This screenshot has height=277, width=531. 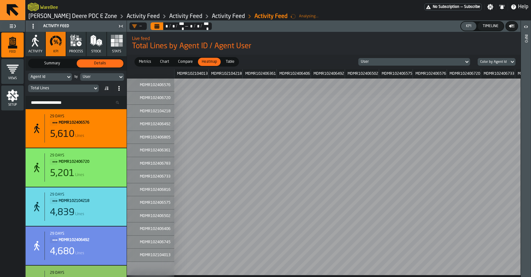 What do you see at coordinates (225, 74) in the screenshot?
I see `div: day: MDMR102104218` at bounding box center [225, 74].